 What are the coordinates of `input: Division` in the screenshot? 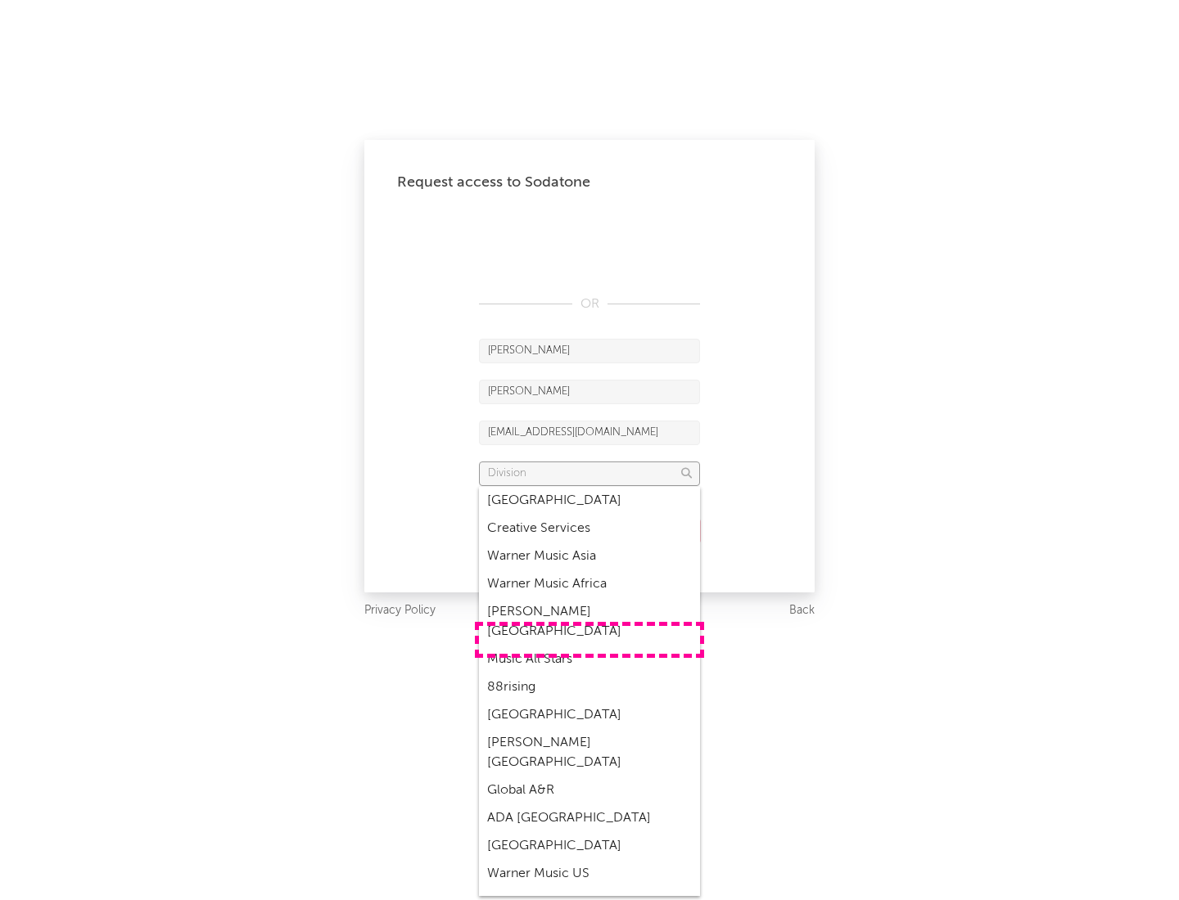 It's located at (589, 474).